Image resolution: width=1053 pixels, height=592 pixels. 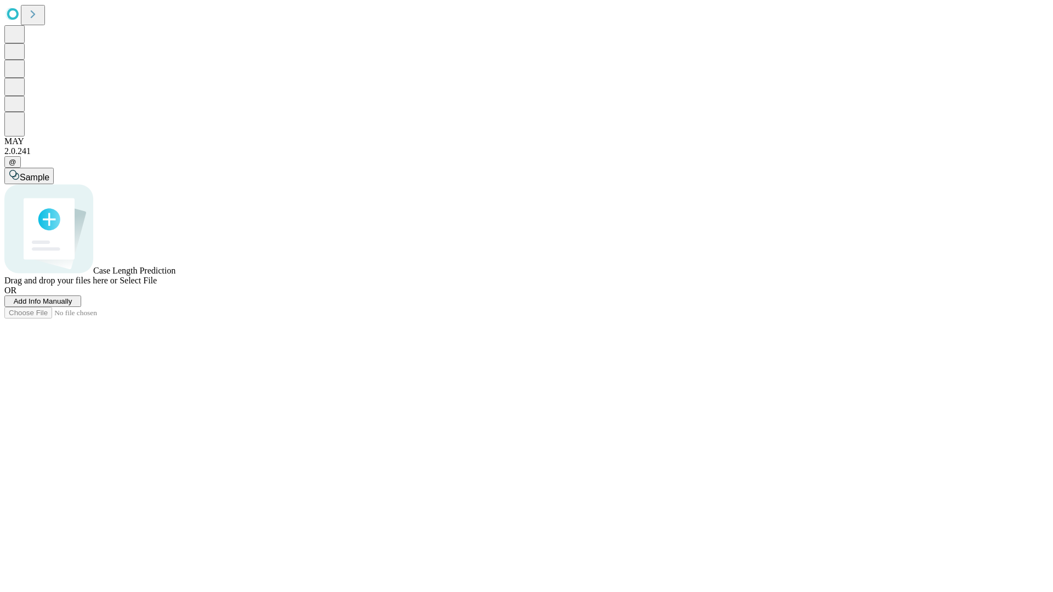 I want to click on span: Case Length Prediction, so click(x=134, y=270).